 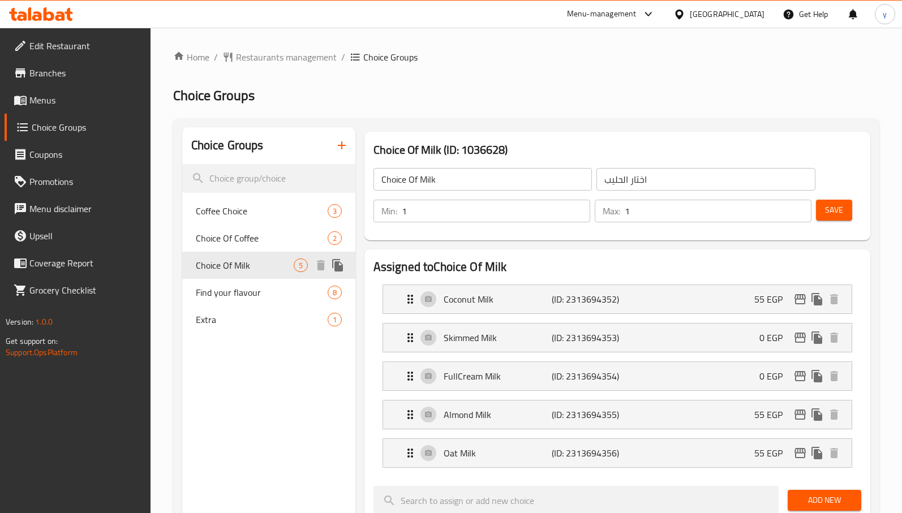 I want to click on a: Home, so click(x=191, y=57).